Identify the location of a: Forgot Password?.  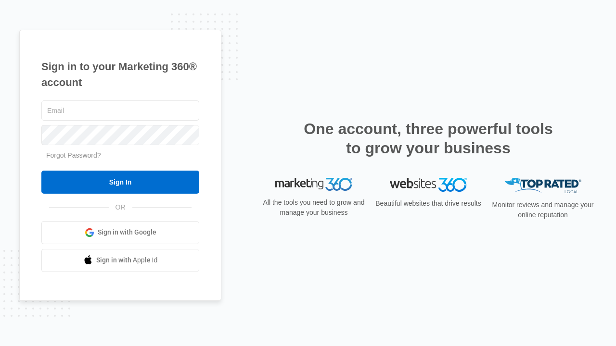
(74, 155).